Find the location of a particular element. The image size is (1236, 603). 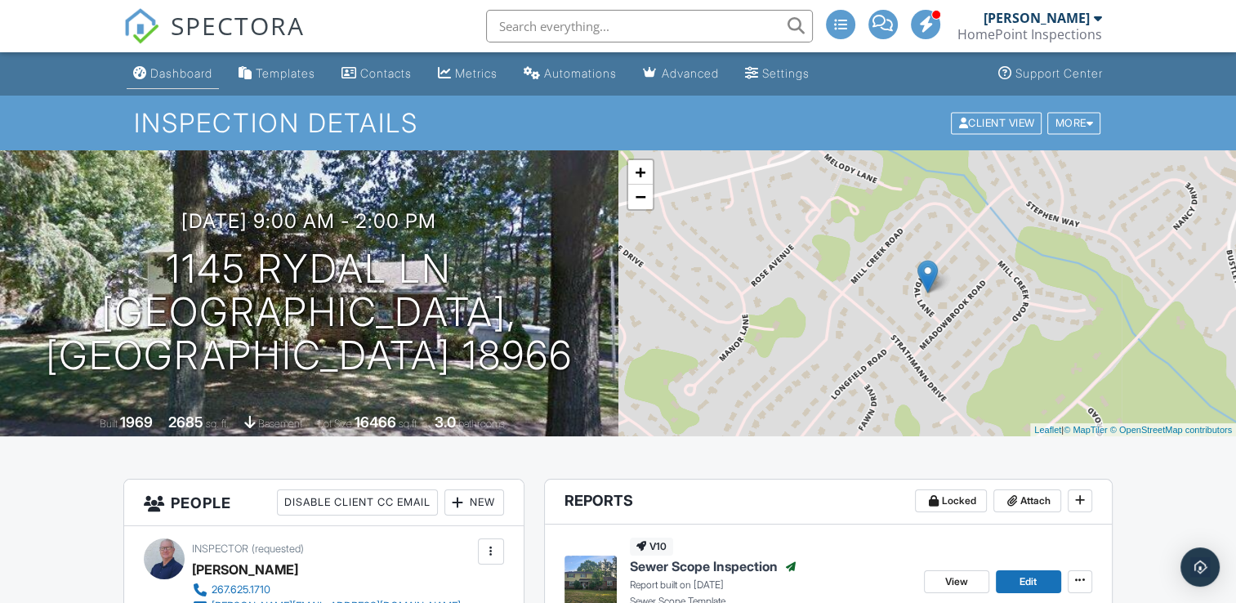

div: 16466 is located at coordinates (375, 422).